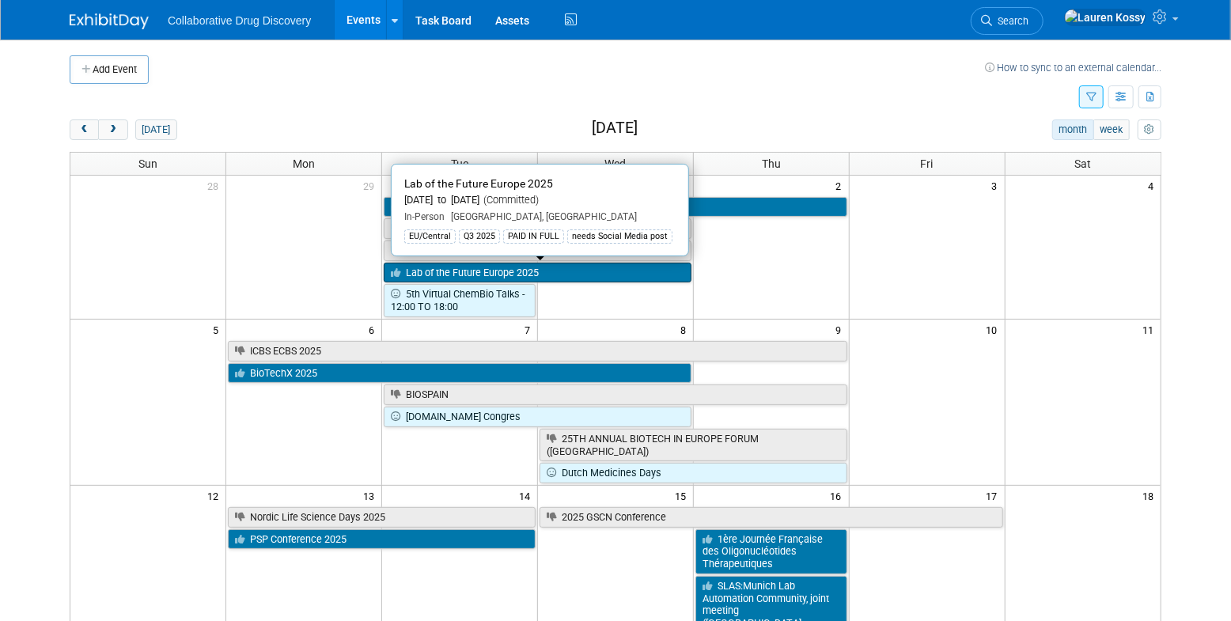  What do you see at coordinates (460, 300) in the screenshot?
I see `a: 5th Virtual ChemBio Talks - 12:00 TO 18:00` at bounding box center [460, 300].